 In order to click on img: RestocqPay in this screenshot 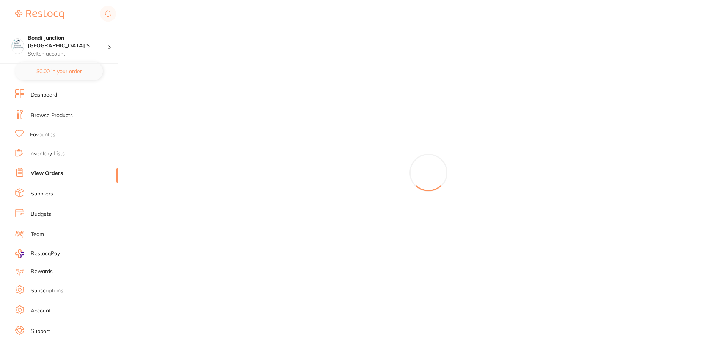, I will do `click(20, 254)`.